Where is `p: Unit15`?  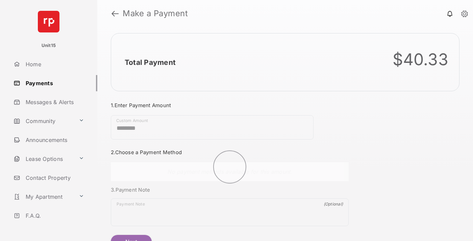 p: Unit15 is located at coordinates (49, 46).